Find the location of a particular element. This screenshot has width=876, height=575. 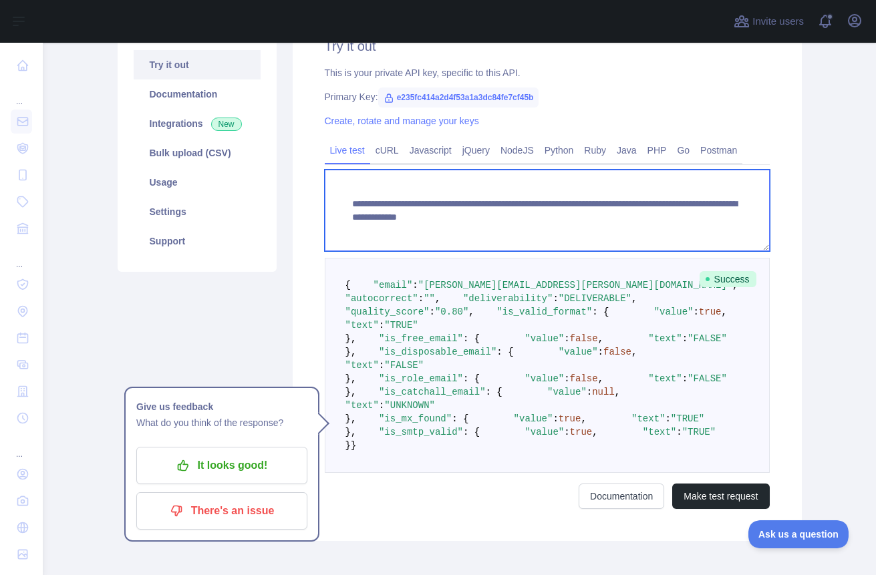

span: "autocorrect" is located at coordinates (382, 299).